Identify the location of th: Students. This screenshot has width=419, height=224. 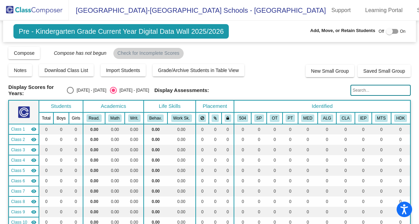
(61, 106).